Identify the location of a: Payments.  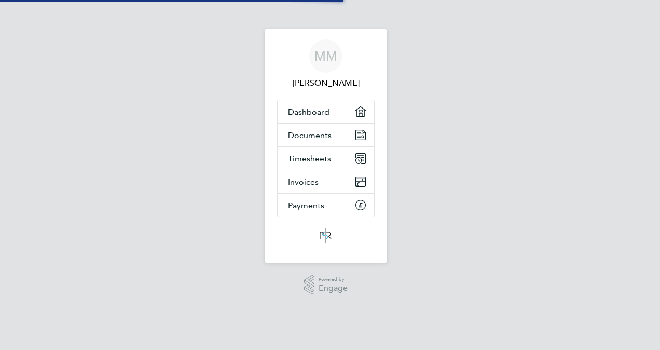
(326, 205).